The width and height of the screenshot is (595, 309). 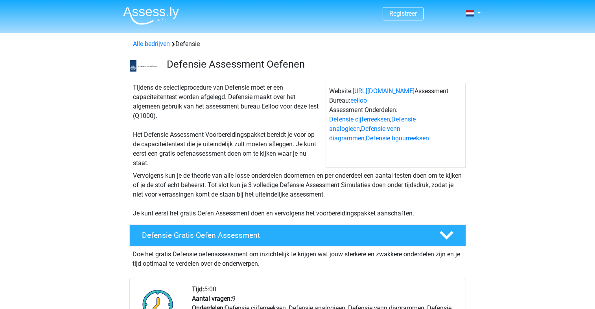 What do you see at coordinates (359, 119) in the screenshot?
I see `a: Defensie cijferreeksen` at bounding box center [359, 119].